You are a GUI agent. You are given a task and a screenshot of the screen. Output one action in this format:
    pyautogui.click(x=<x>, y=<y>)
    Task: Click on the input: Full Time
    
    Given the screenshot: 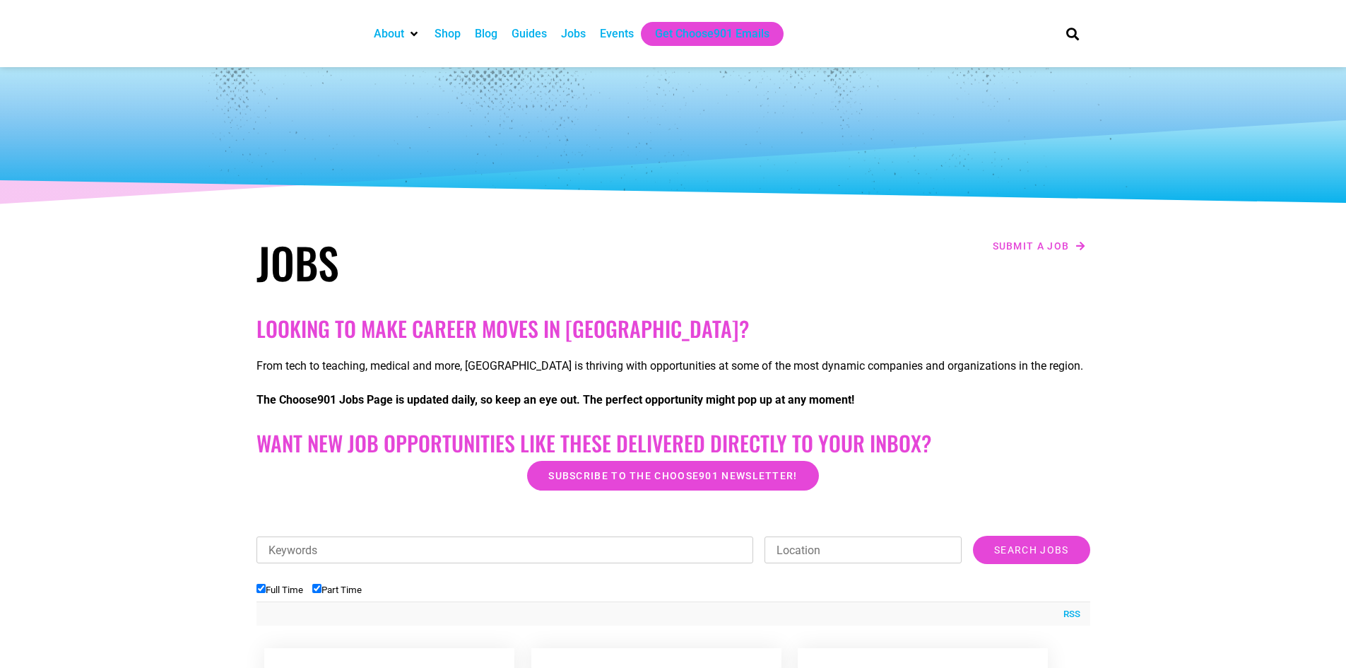 What is the action you would take?
    pyautogui.click(x=261, y=588)
    